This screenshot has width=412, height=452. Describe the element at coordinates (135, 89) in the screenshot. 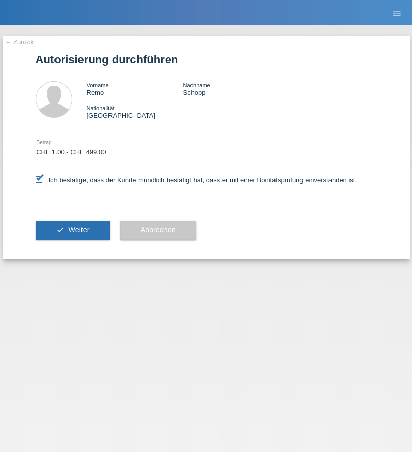

I see `div: Remo` at that location.